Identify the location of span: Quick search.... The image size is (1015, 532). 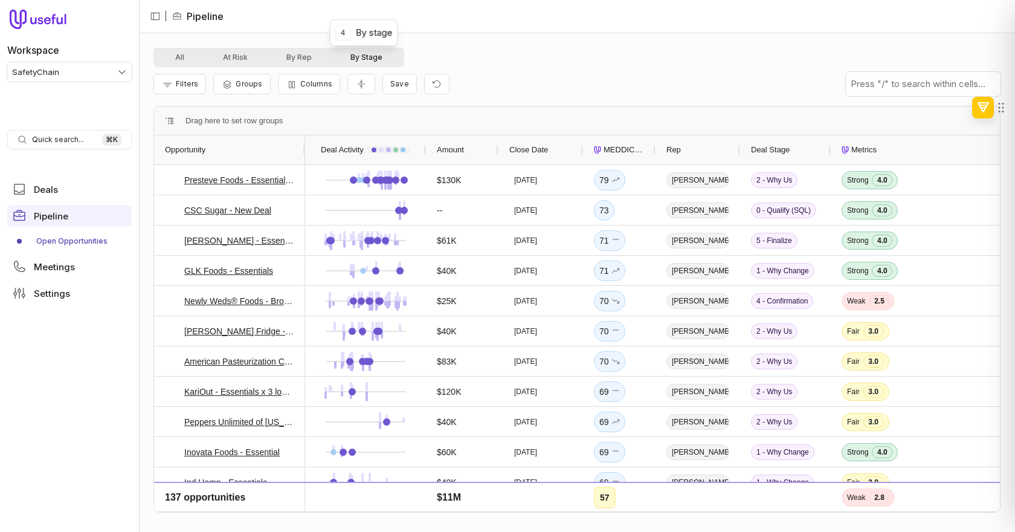
(58, 140).